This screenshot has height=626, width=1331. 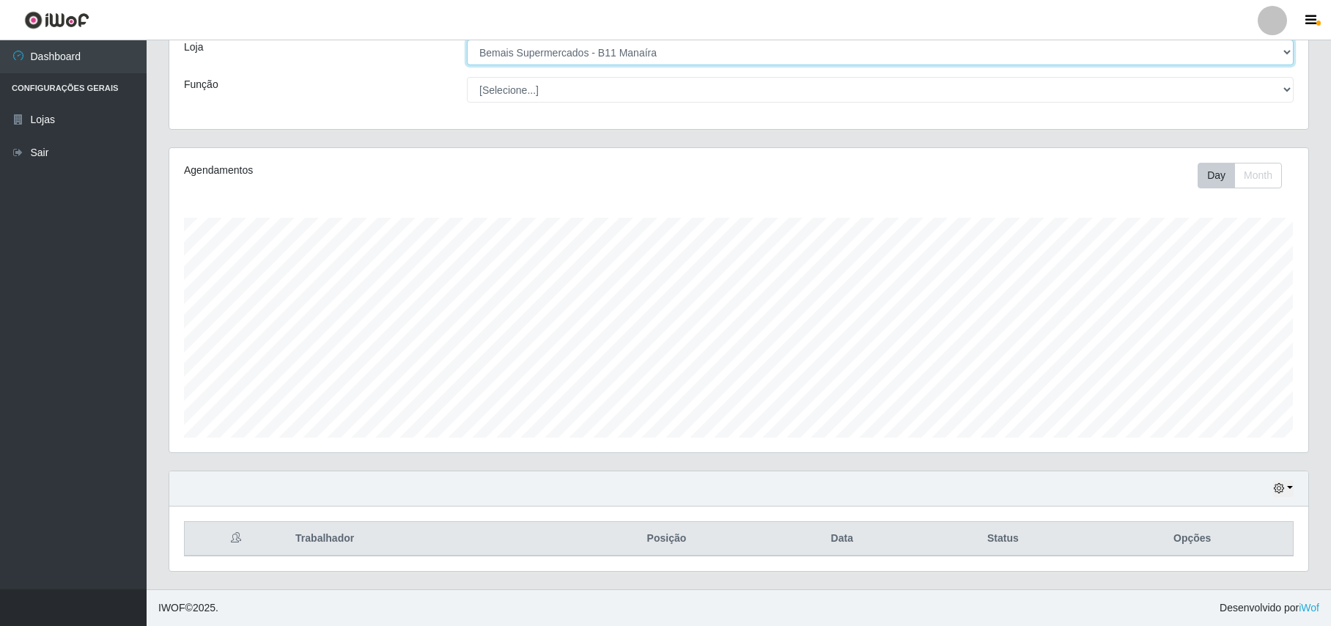 What do you see at coordinates (1309, 607) in the screenshot?
I see `a: iWof` at bounding box center [1309, 607].